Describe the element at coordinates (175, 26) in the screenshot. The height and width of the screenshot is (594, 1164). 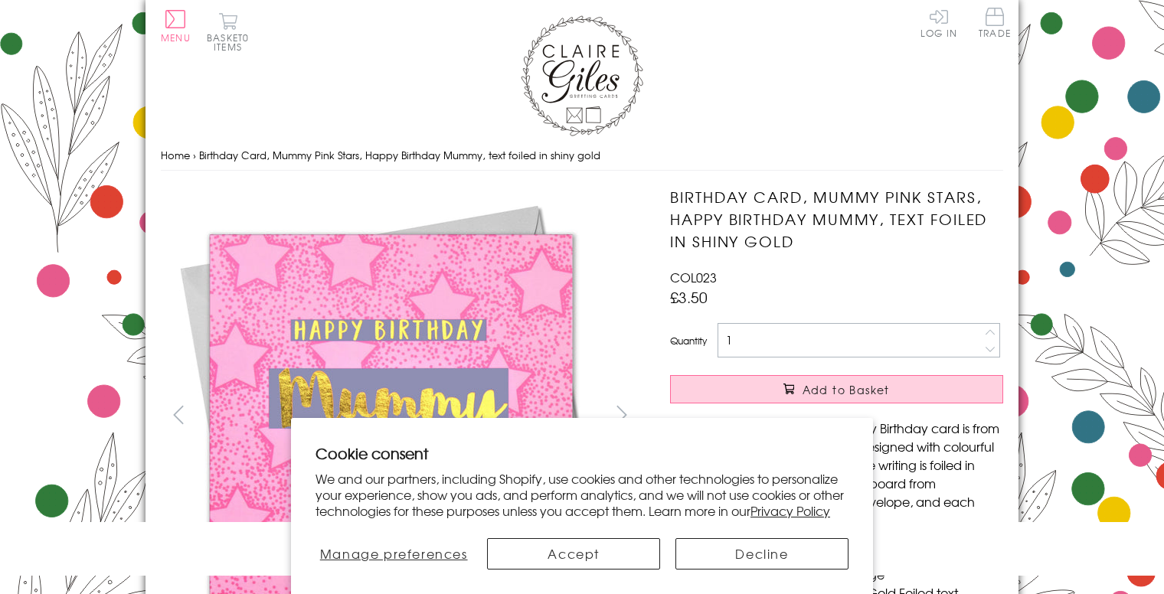
I see `button: Menu` at that location.